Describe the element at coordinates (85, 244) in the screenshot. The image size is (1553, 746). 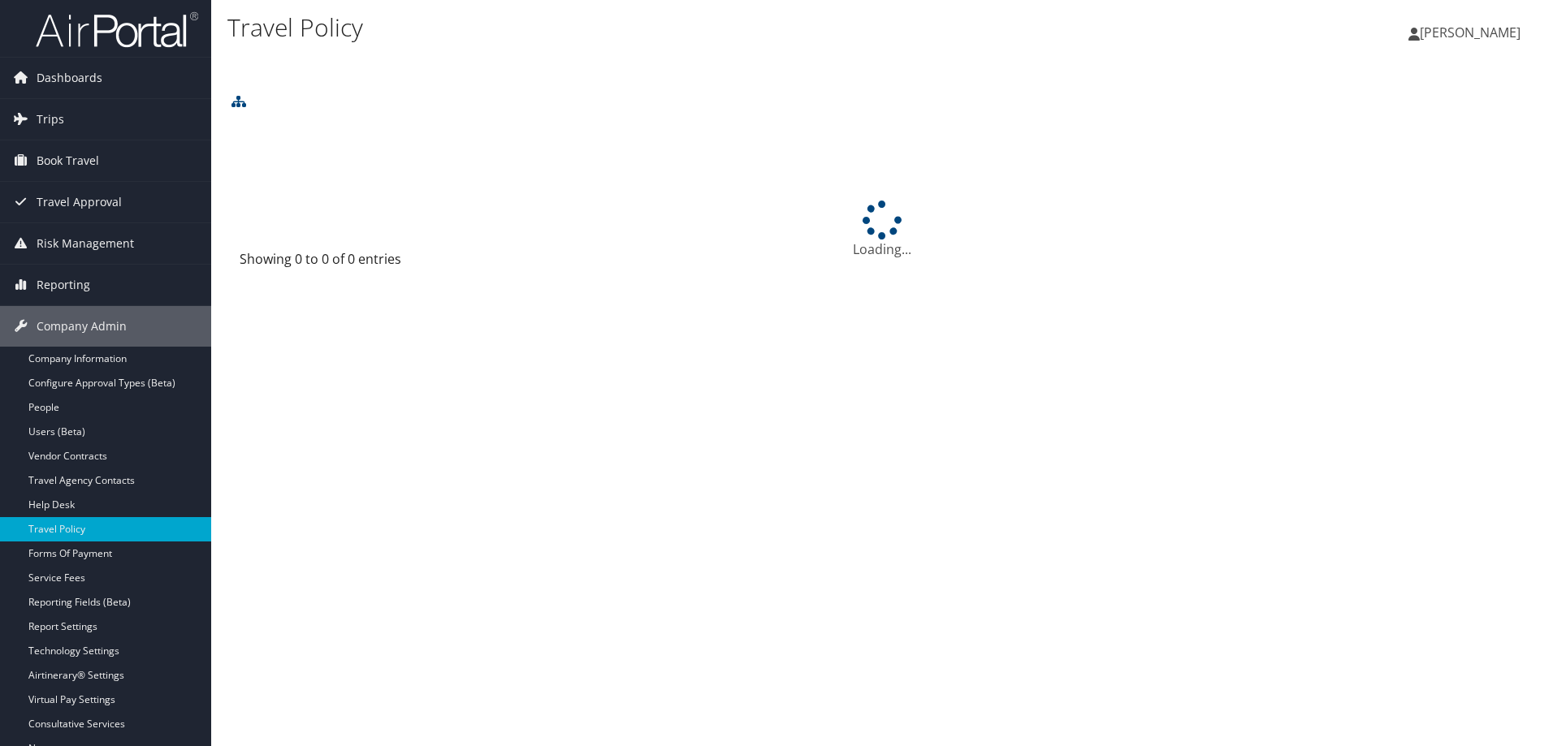
I see `span: Risk Management` at that location.